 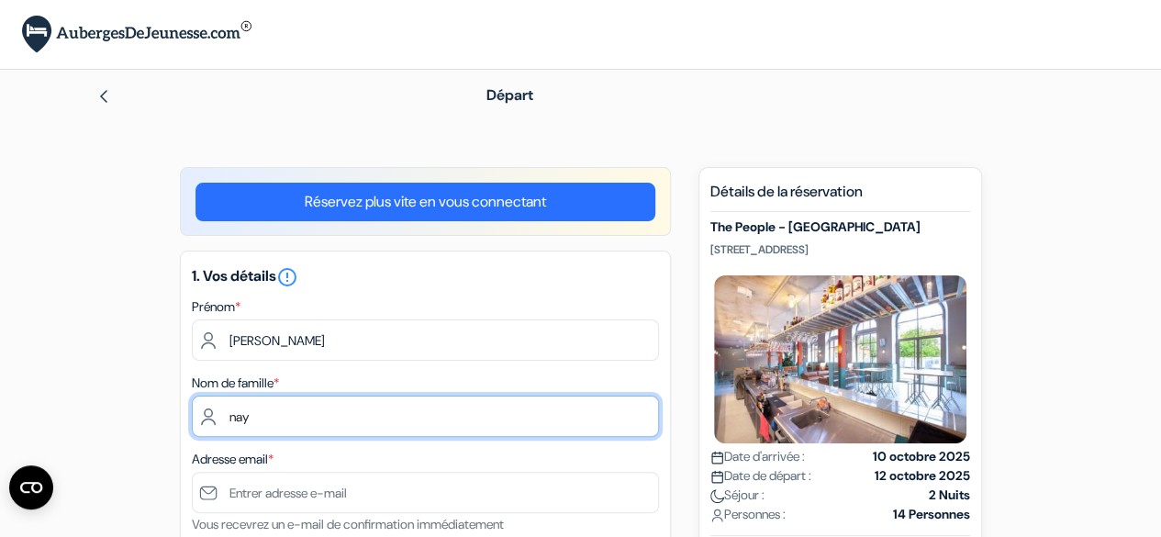 I want to click on input: Entrer adresse e-mail, so click(x=425, y=492).